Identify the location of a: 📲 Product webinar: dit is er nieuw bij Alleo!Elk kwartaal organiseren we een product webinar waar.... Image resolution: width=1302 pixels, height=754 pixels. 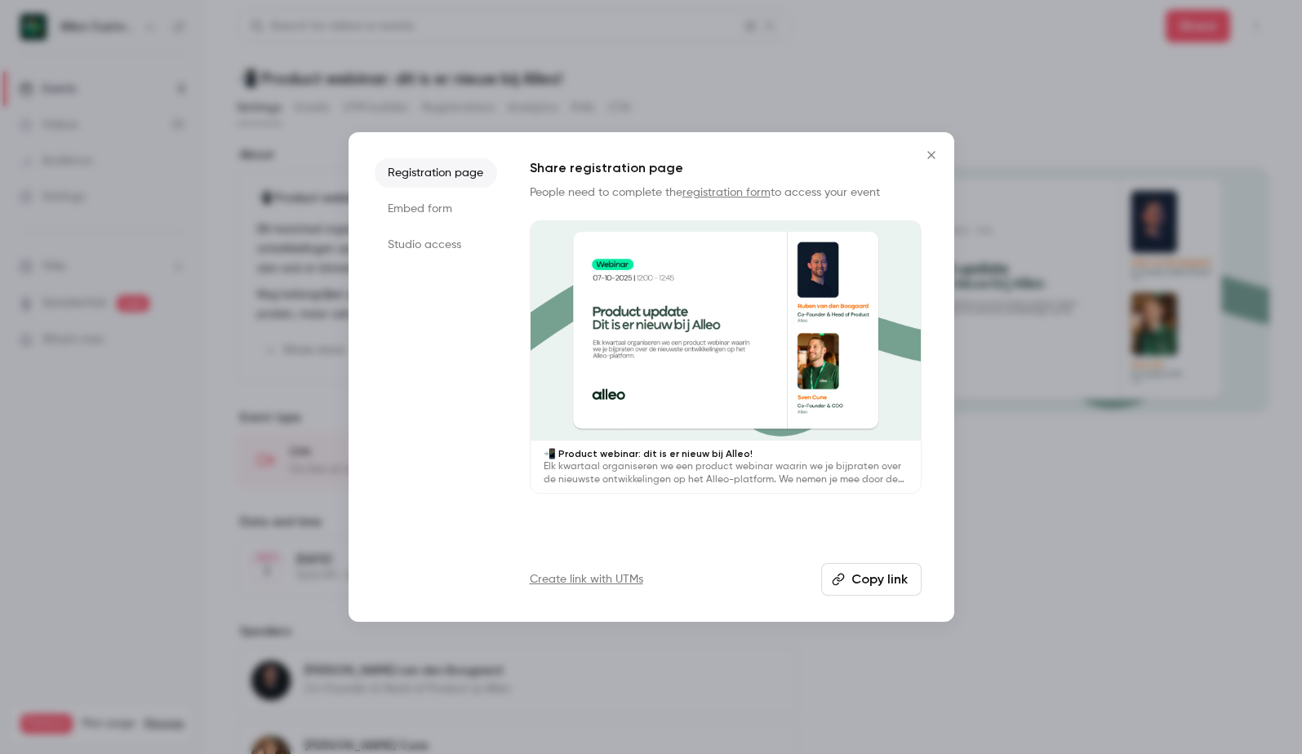
(726, 357).